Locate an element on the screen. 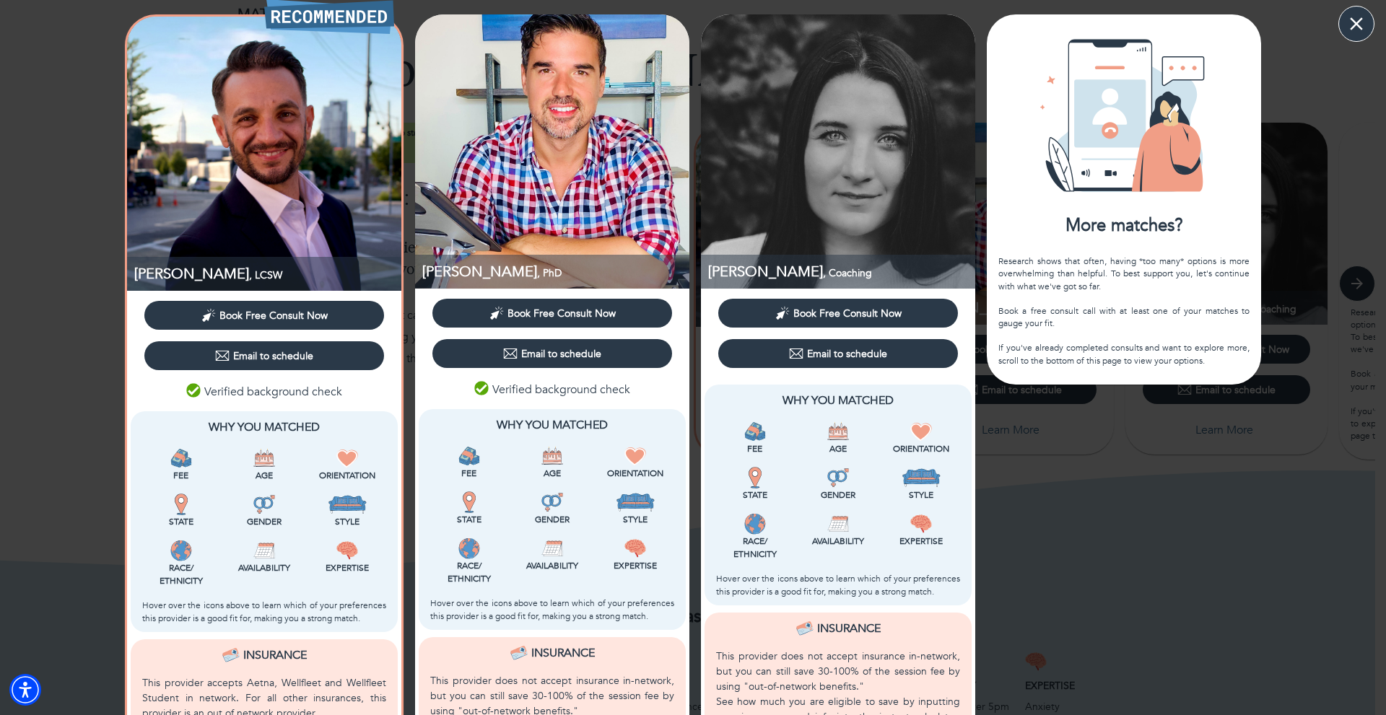  div: Research shows that often, having *too many* options is more overwhelming than helpful. To best s... is located at coordinates (1124, 311).